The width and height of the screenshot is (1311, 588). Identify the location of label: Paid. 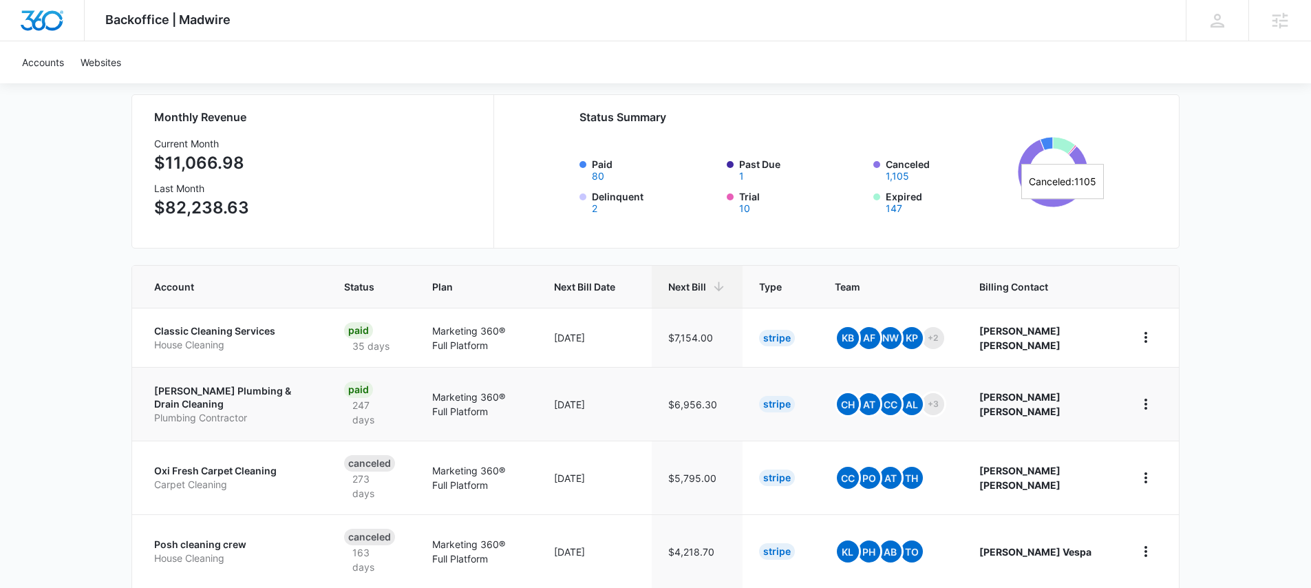
(655, 169).